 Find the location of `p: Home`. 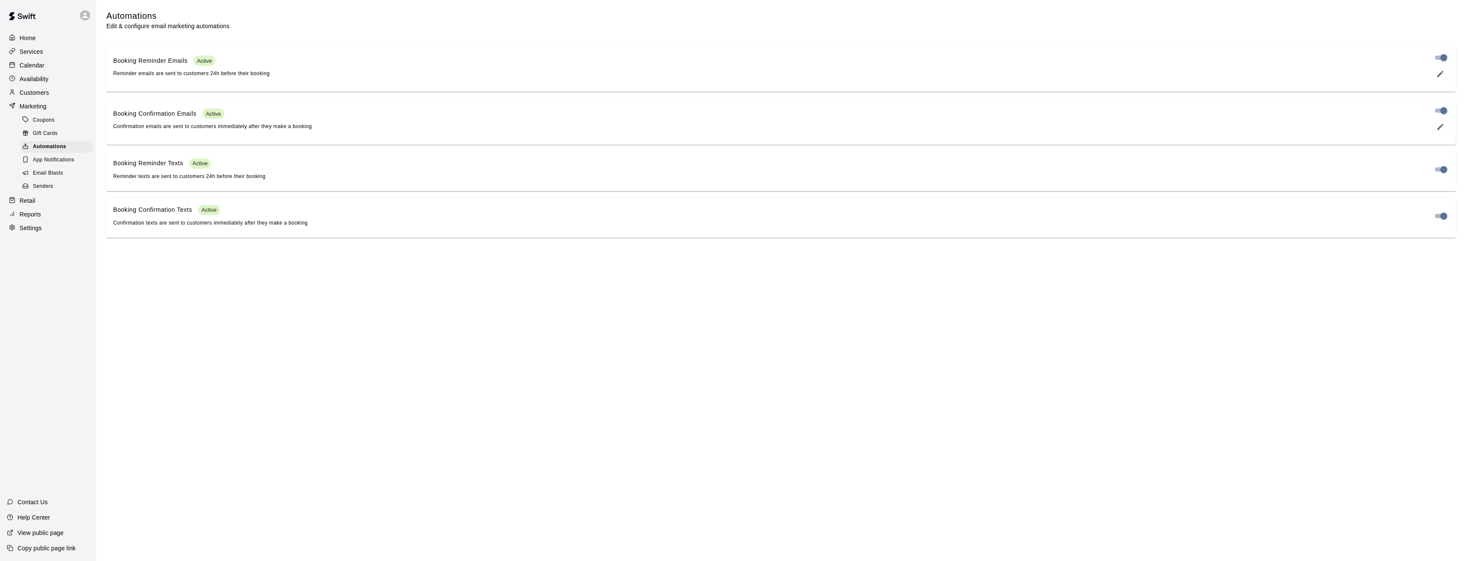

p: Home is located at coordinates (28, 38).